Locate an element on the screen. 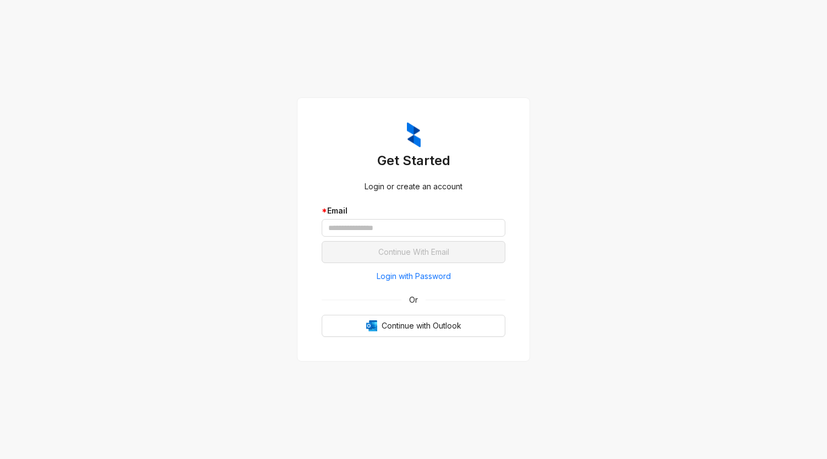 The width and height of the screenshot is (827, 459). div: Login or create an account is located at coordinates (414, 186).